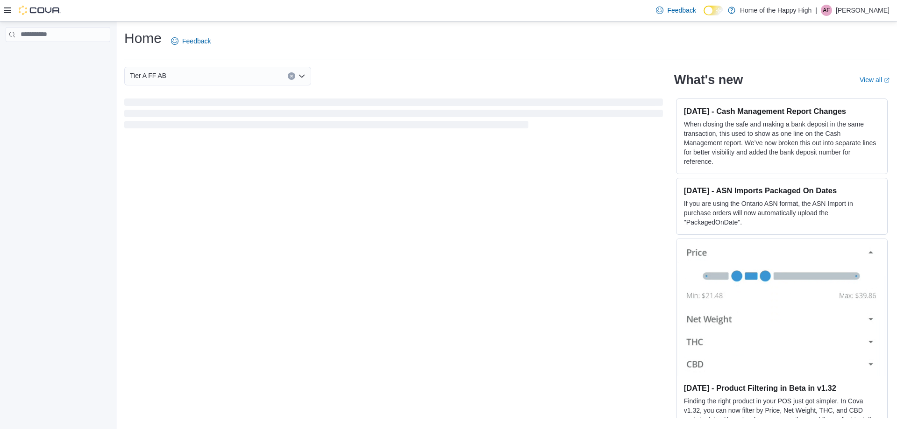 The height and width of the screenshot is (429, 897). I want to click on span: Tier A FF AB, so click(148, 76).